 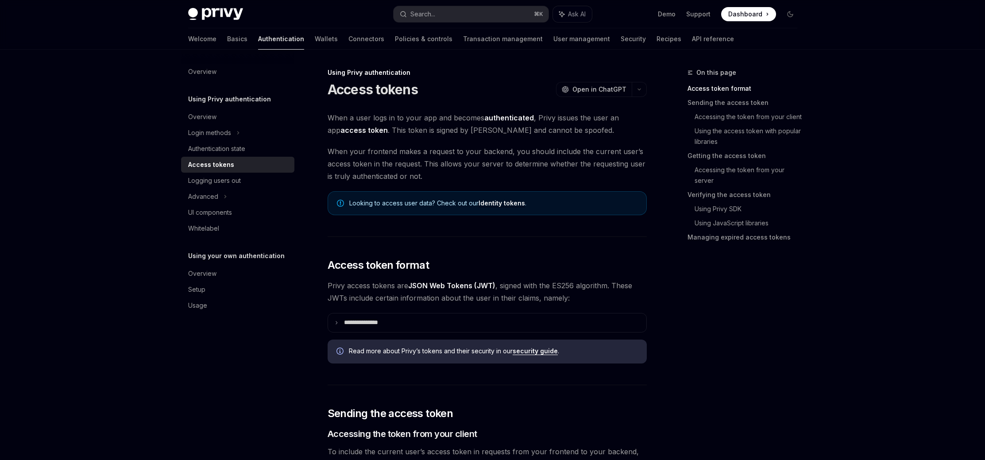 I want to click on a: Recipes, so click(x=669, y=39).